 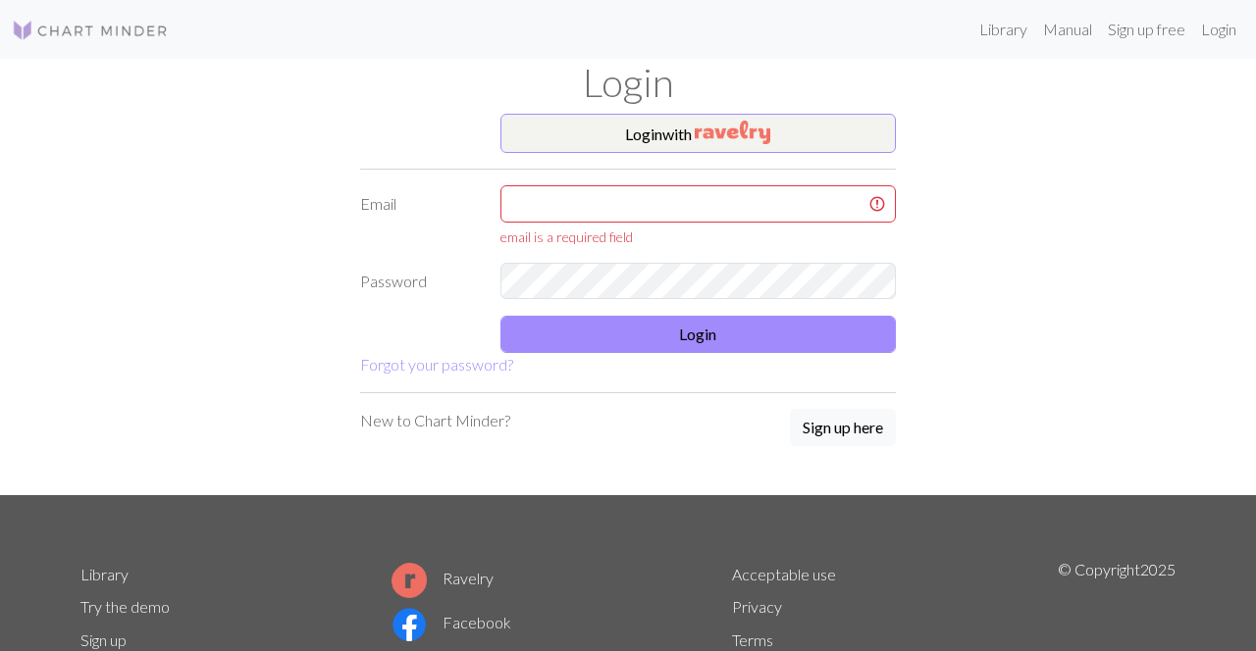 I want to click on img: Logo, so click(x=90, y=30).